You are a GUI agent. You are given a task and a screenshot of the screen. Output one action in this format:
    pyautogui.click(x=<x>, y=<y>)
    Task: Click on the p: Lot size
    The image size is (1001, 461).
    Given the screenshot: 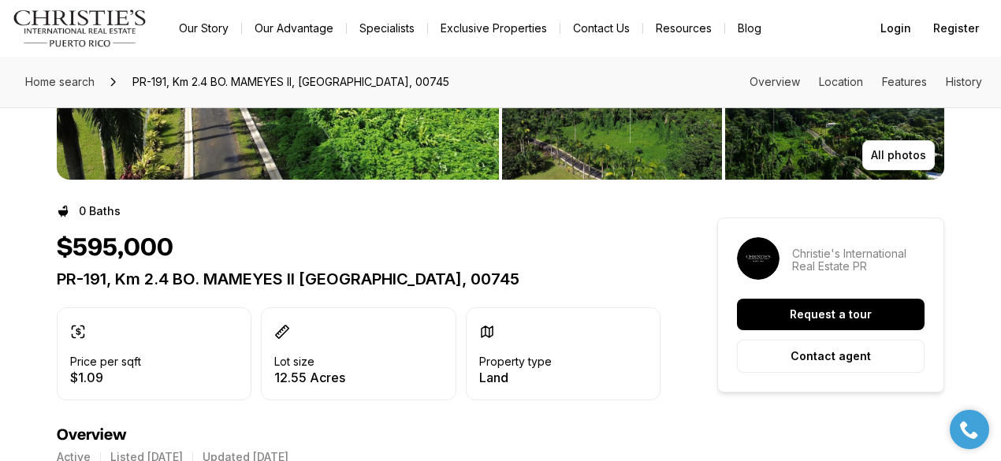 What is the action you would take?
    pyautogui.click(x=294, y=362)
    